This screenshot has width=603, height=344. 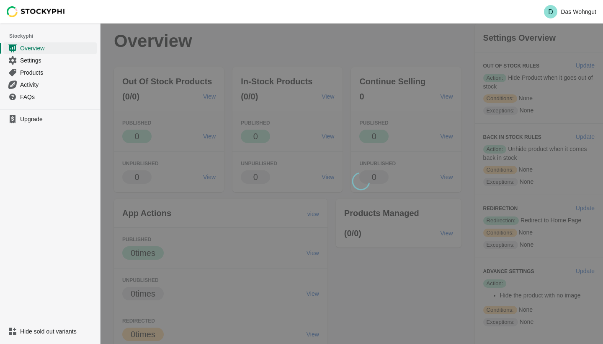 I want to click on a: Settings, so click(x=50, y=60).